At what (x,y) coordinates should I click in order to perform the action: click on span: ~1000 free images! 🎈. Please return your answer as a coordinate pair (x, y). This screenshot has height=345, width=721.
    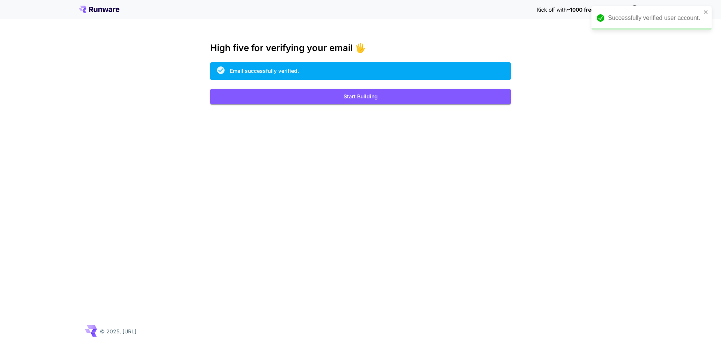
    Looking at the image, I should click on (595, 9).